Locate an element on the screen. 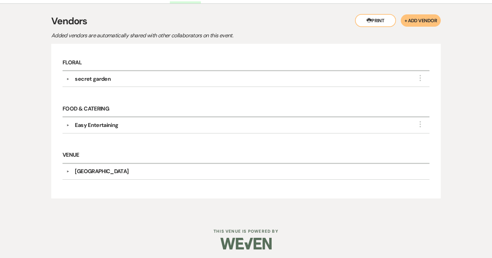 This screenshot has height=258, width=492. h6: Food & Catering is located at coordinates (246, 109).